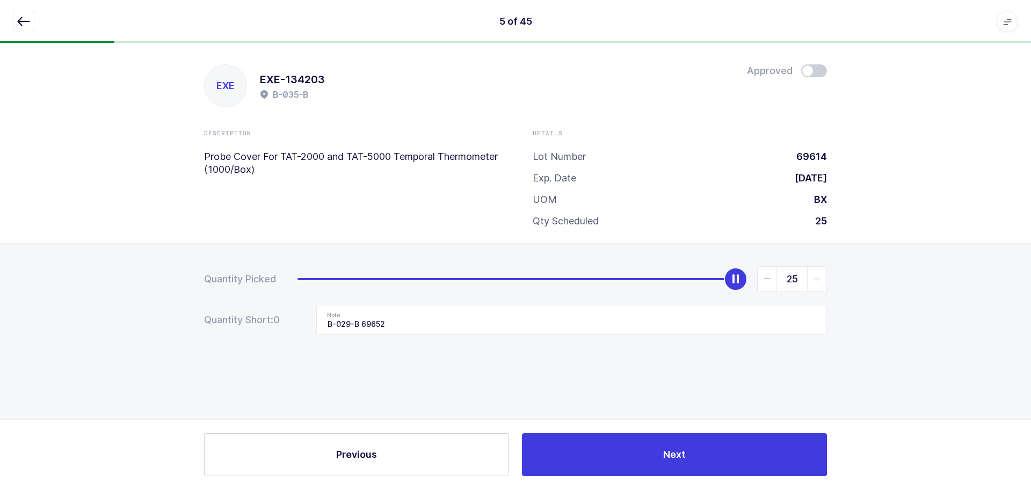 Image resolution: width=1031 pixels, height=489 pixels. I want to click on span: 0, so click(284, 320).